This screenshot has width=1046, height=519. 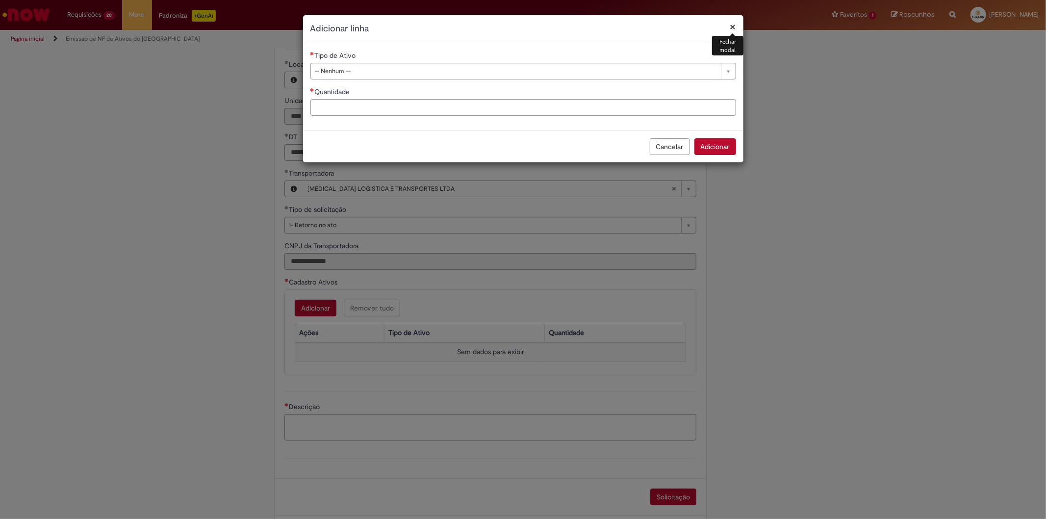 What do you see at coordinates (523, 107) in the screenshot?
I see `input: Quantidade` at bounding box center [523, 107].